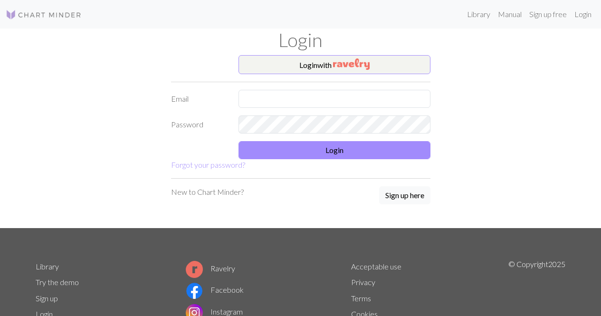 This screenshot has width=601, height=316. Describe the element at coordinates (208, 164) in the screenshot. I see `a: Forgot your password?` at that location.